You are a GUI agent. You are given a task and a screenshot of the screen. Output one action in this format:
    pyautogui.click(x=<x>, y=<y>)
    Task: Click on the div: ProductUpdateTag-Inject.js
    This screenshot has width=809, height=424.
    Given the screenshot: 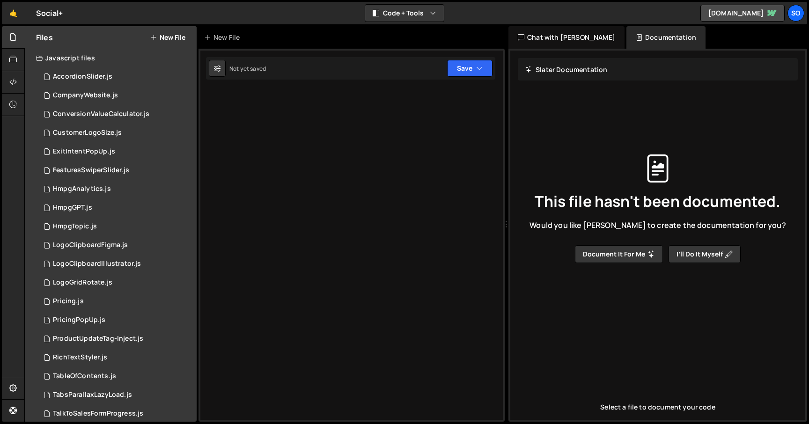 What is the action you would take?
    pyautogui.click(x=98, y=339)
    